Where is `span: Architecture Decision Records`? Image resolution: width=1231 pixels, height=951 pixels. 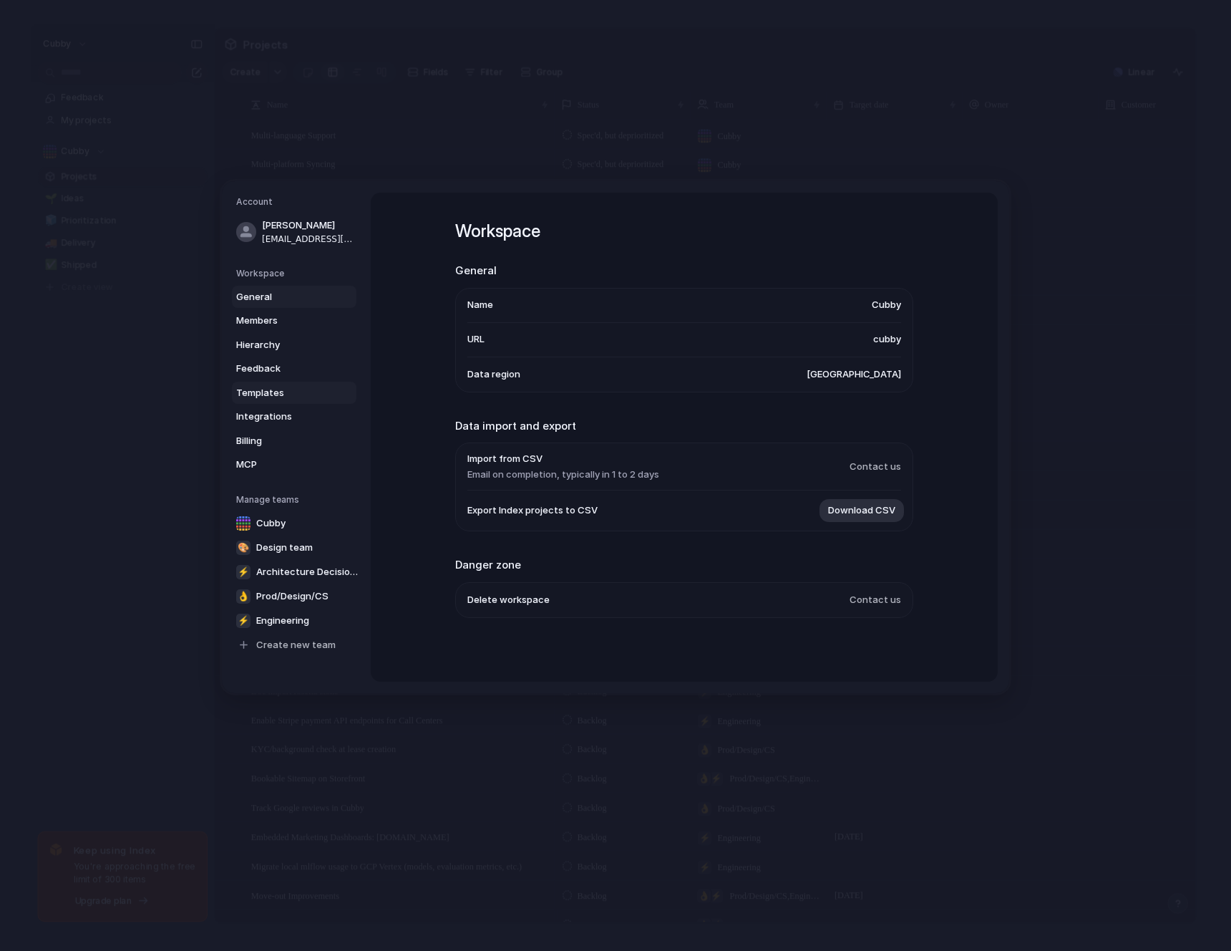 span: Architecture Decision Records is located at coordinates (308, 572).